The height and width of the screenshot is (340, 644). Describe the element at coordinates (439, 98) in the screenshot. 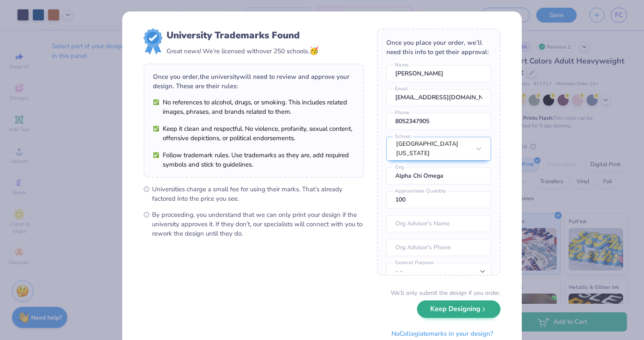

I see `input: Email` at that location.